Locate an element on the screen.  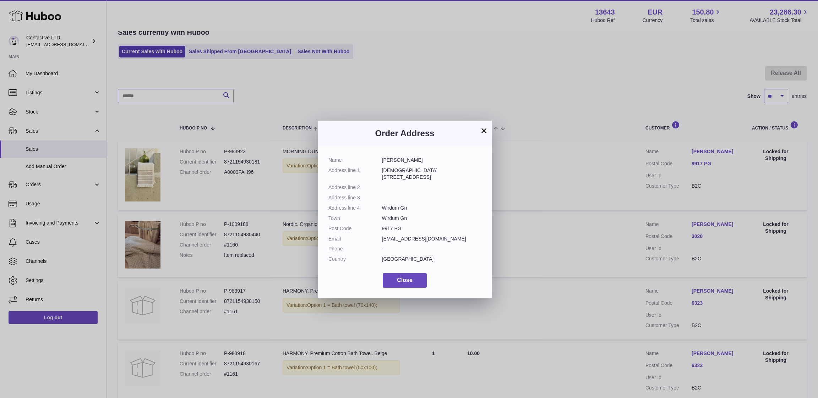
dt: Email is located at coordinates (355, 239).